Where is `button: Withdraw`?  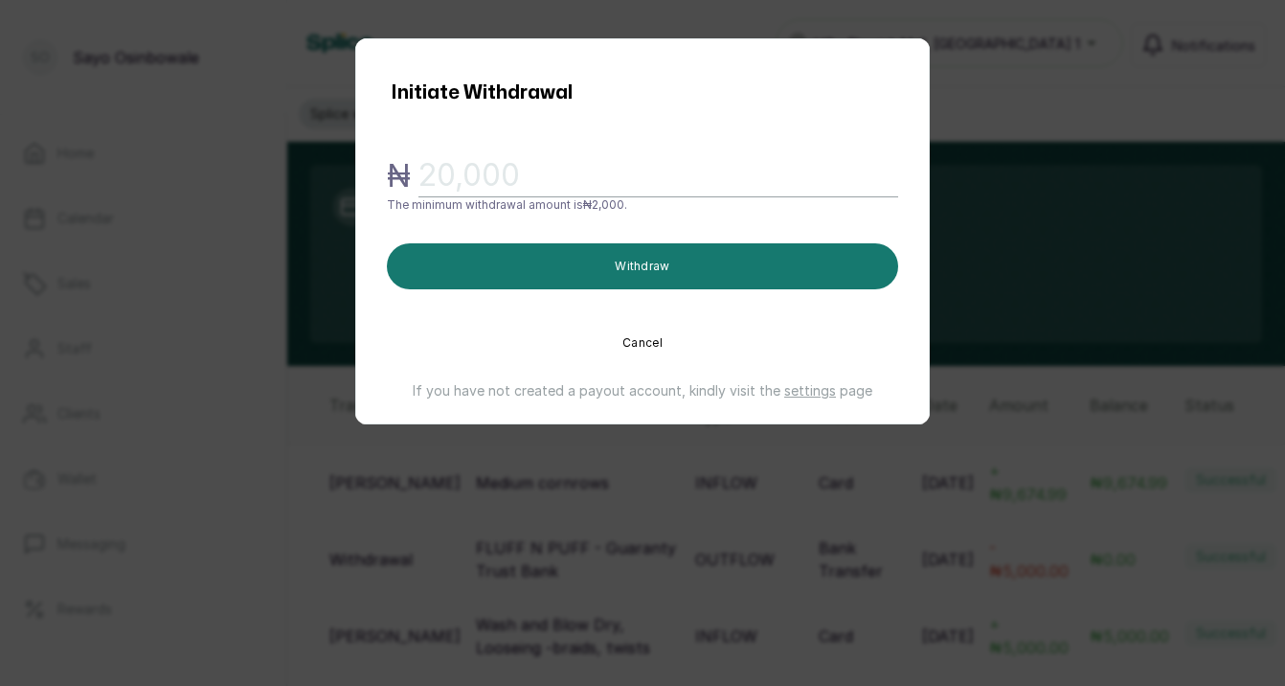
button: Withdraw is located at coordinates (643, 266).